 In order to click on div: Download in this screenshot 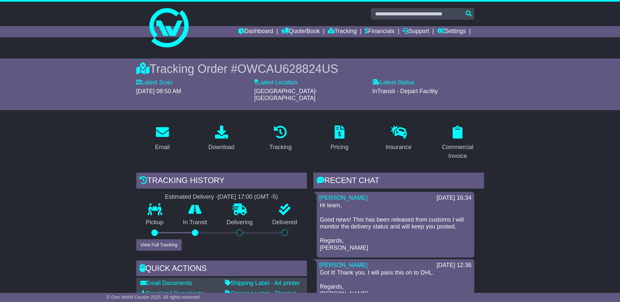, I will do `click(221, 147)`.